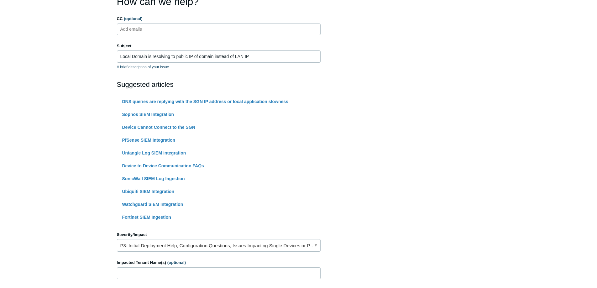 The width and height of the screenshot is (597, 288). What do you see at coordinates (148, 192) in the screenshot?
I see `a: Ubiquiti SIEM Integration` at bounding box center [148, 192].